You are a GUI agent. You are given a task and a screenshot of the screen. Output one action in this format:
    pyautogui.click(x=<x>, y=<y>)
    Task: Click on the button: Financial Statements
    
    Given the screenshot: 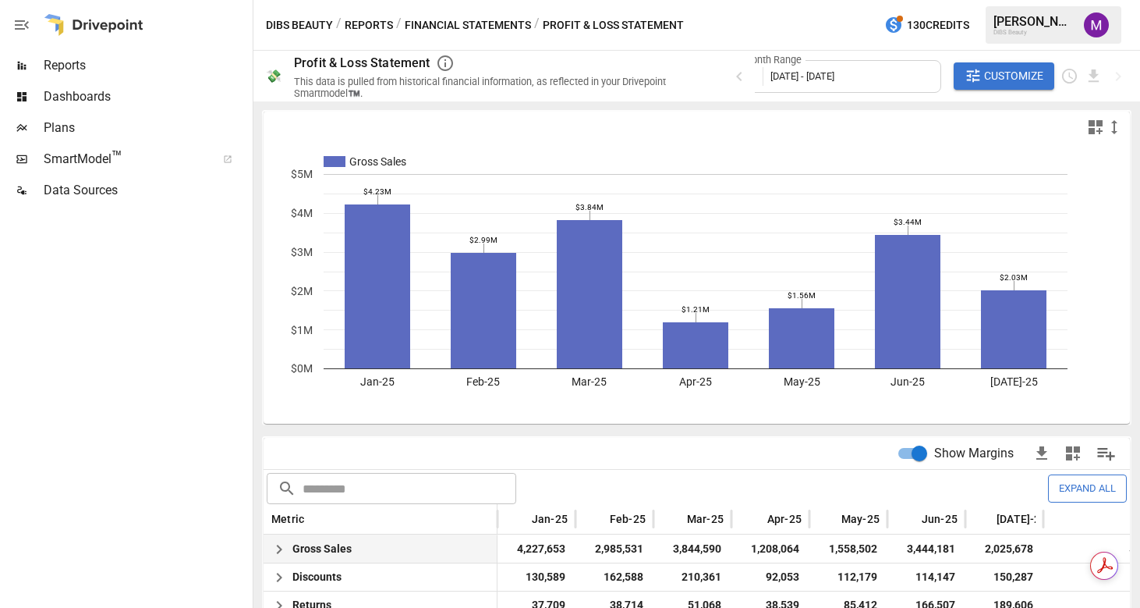 What is the action you would take?
    pyautogui.click(x=468, y=25)
    